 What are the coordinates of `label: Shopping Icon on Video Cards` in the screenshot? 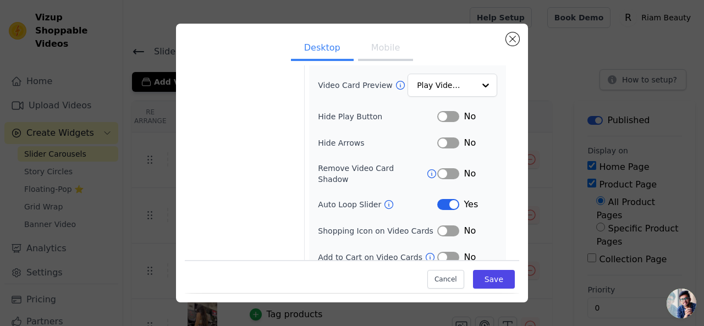 It's located at (377, 231).